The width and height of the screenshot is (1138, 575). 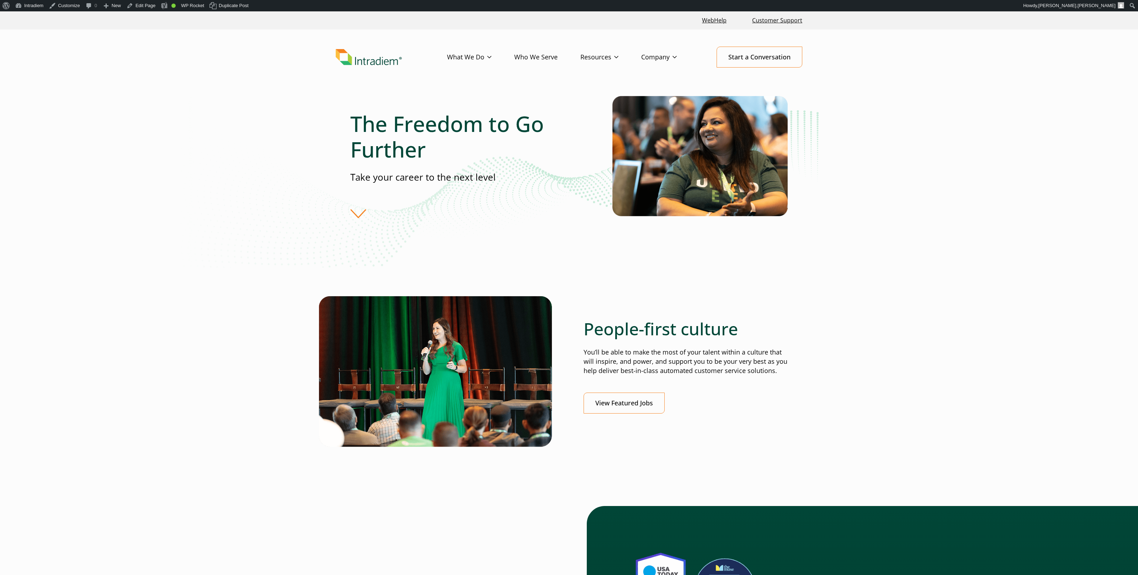 I want to click on div: Good, so click(x=174, y=6).